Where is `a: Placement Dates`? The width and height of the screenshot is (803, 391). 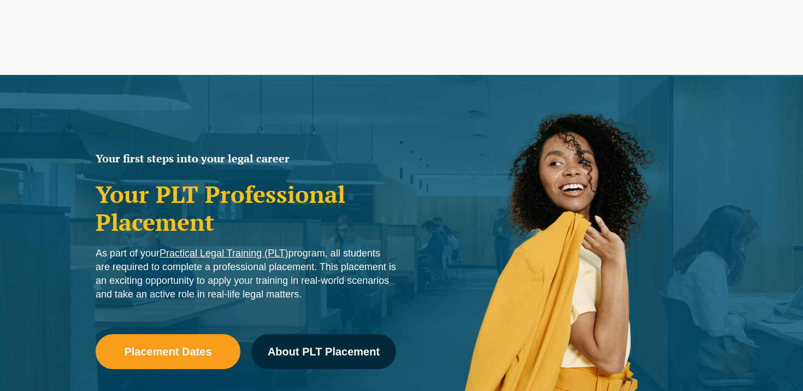 a: Placement Dates is located at coordinates (168, 351).